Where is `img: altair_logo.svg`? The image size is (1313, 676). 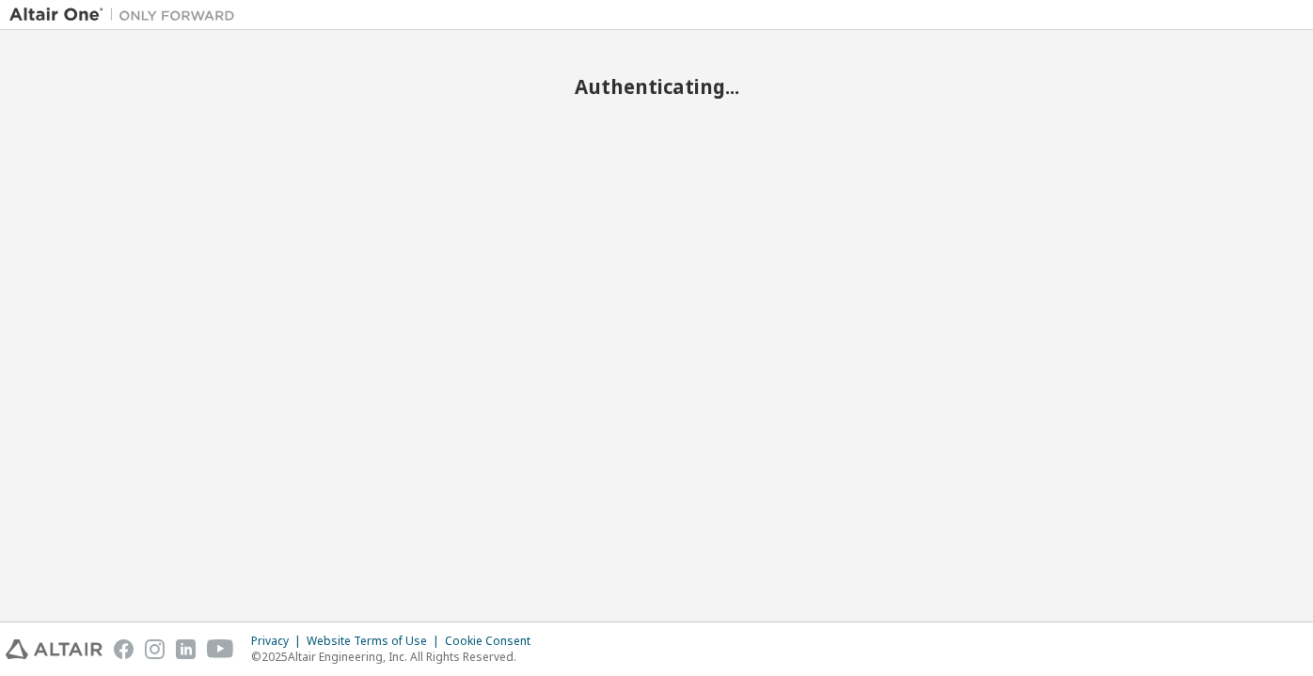 img: altair_logo.svg is located at coordinates (54, 649).